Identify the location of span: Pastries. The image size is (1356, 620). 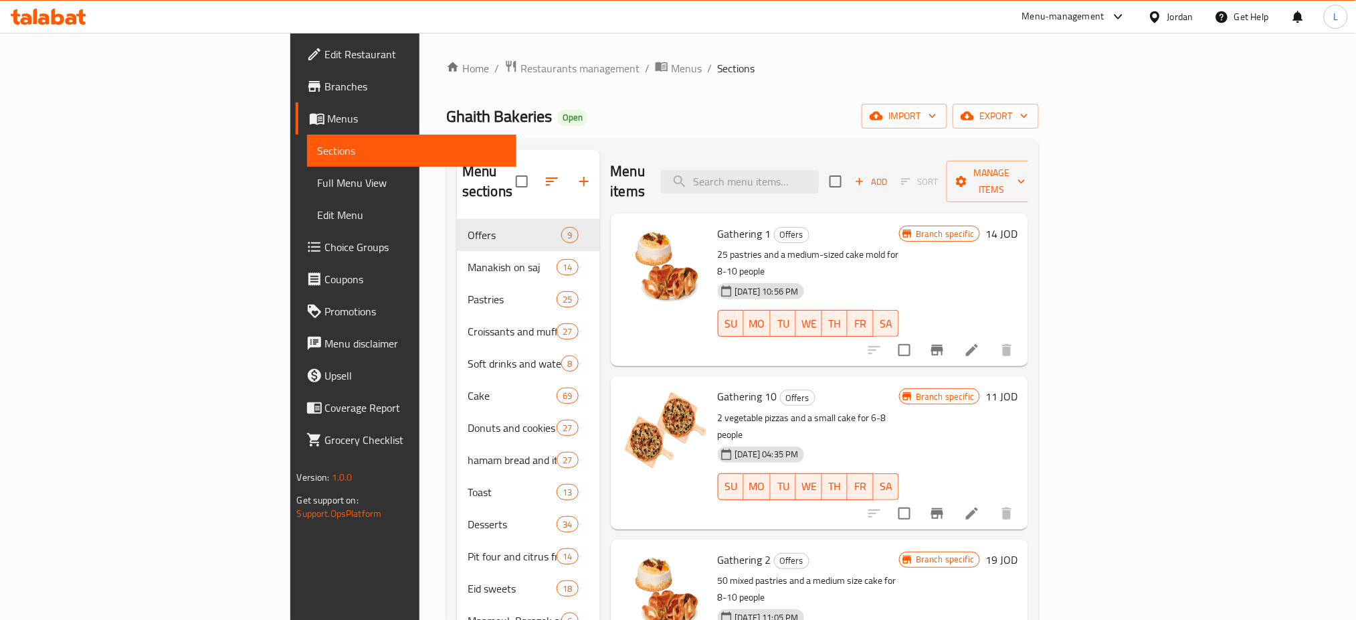
(512, 299).